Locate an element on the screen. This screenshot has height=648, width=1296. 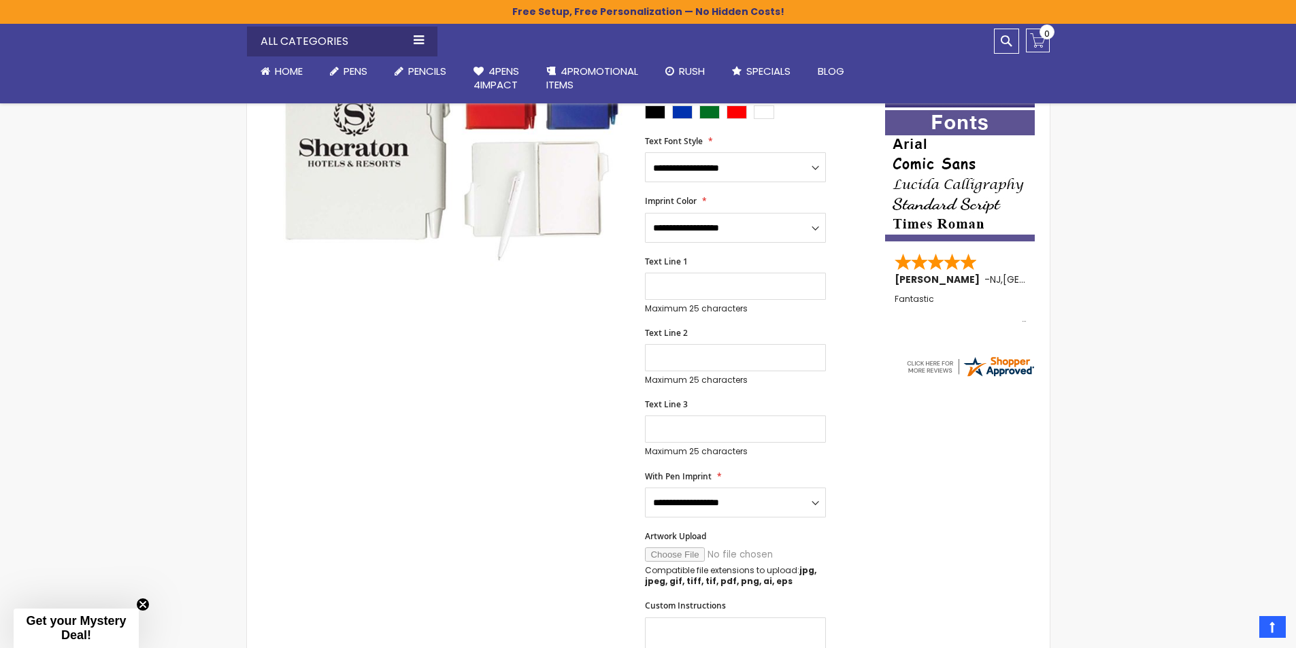
a: Home is located at coordinates (282, 71).